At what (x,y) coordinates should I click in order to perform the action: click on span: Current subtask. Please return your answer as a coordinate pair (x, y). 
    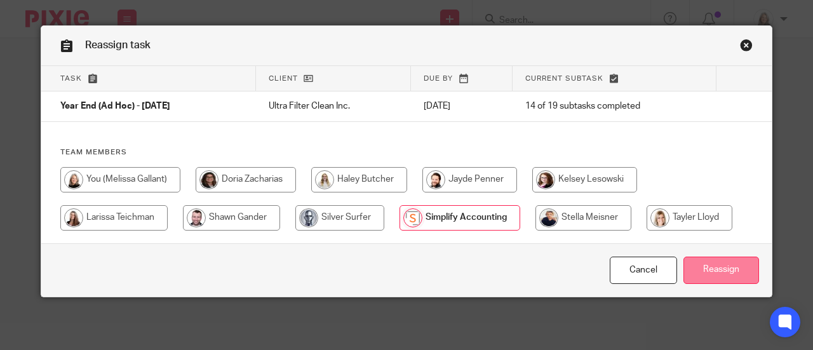
    Looking at the image, I should click on (564, 78).